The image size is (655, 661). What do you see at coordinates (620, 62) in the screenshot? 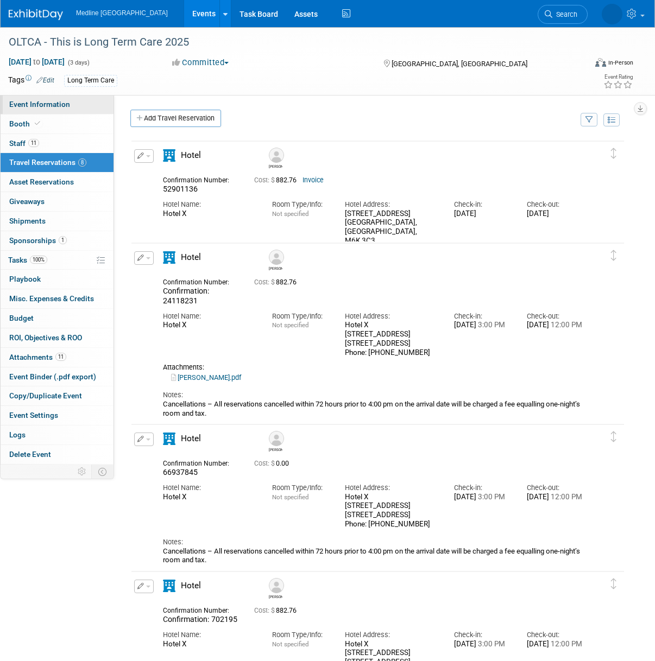
I see `div: In-Person` at bounding box center [620, 62].